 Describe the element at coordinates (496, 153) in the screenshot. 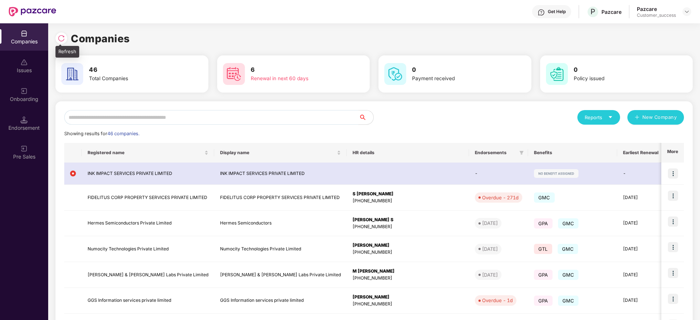

I see `span: Endorsements` at that location.